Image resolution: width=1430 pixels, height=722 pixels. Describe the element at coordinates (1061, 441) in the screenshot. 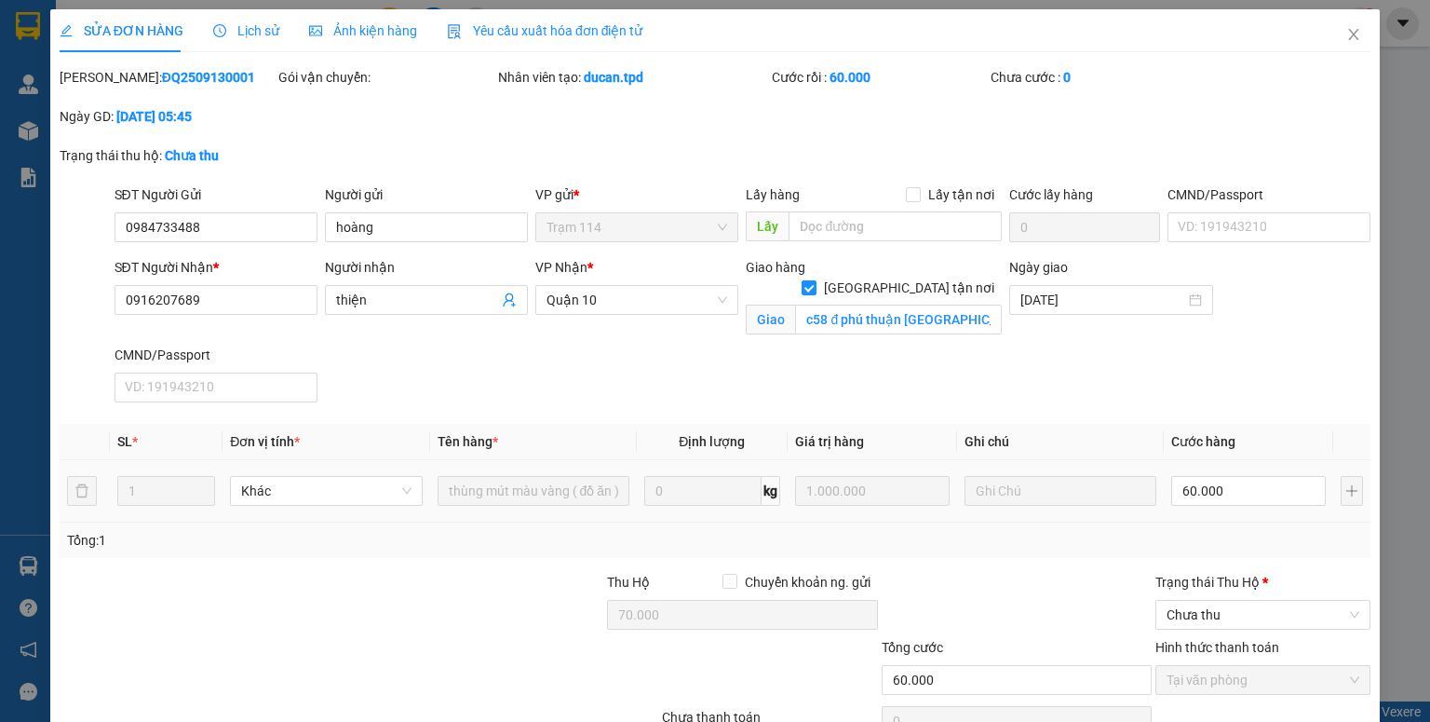

I see `th: Ghi chú` at that location.